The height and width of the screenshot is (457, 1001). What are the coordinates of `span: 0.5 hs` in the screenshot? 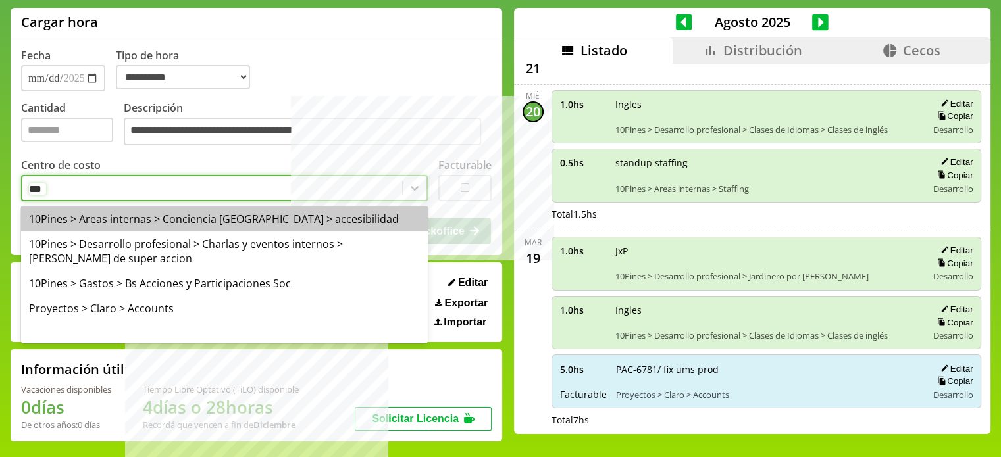 It's located at (583, 163).